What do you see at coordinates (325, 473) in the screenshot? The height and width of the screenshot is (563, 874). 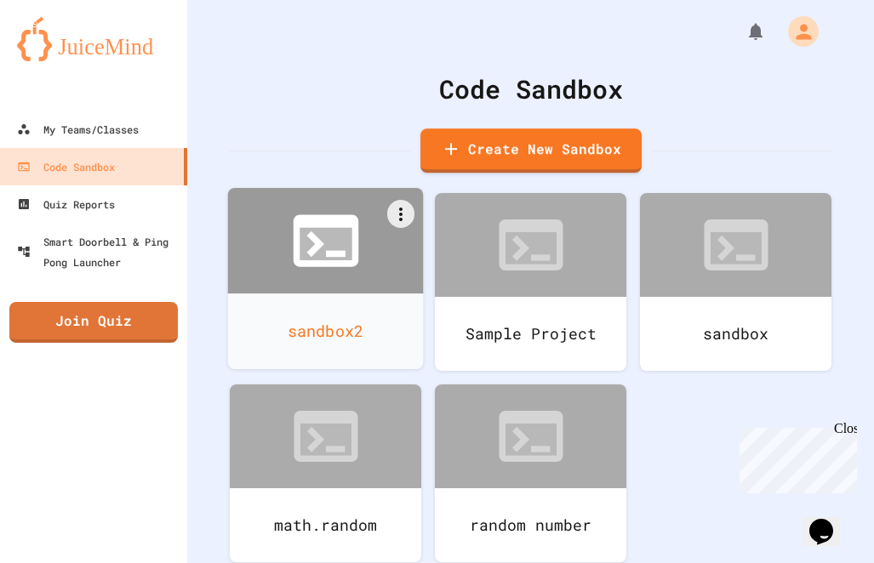 I see `a: math.random` at bounding box center [325, 473].